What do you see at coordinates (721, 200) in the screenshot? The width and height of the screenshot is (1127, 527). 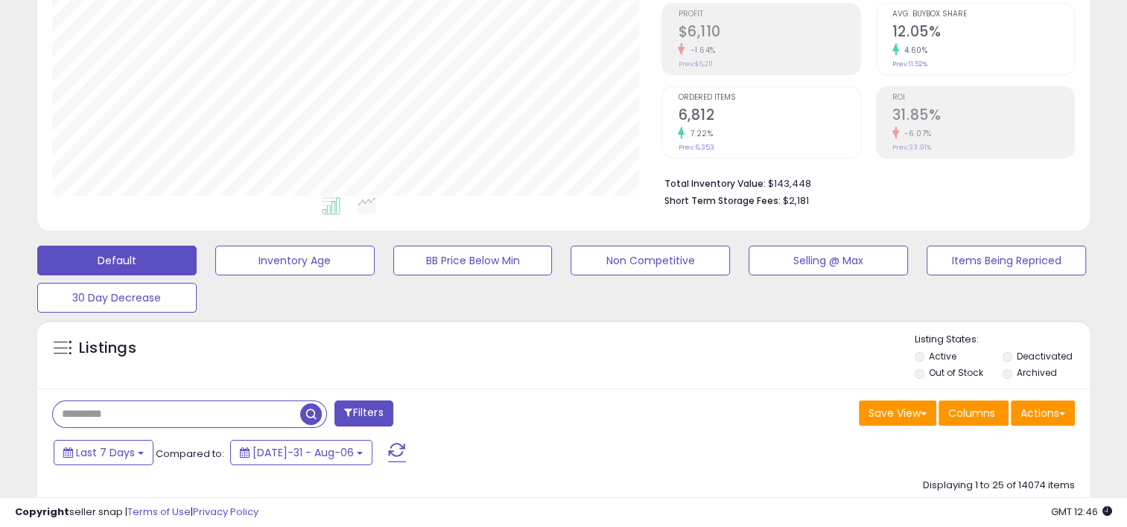 I see `b: Short Term Storage Fees:` at bounding box center [721, 200].